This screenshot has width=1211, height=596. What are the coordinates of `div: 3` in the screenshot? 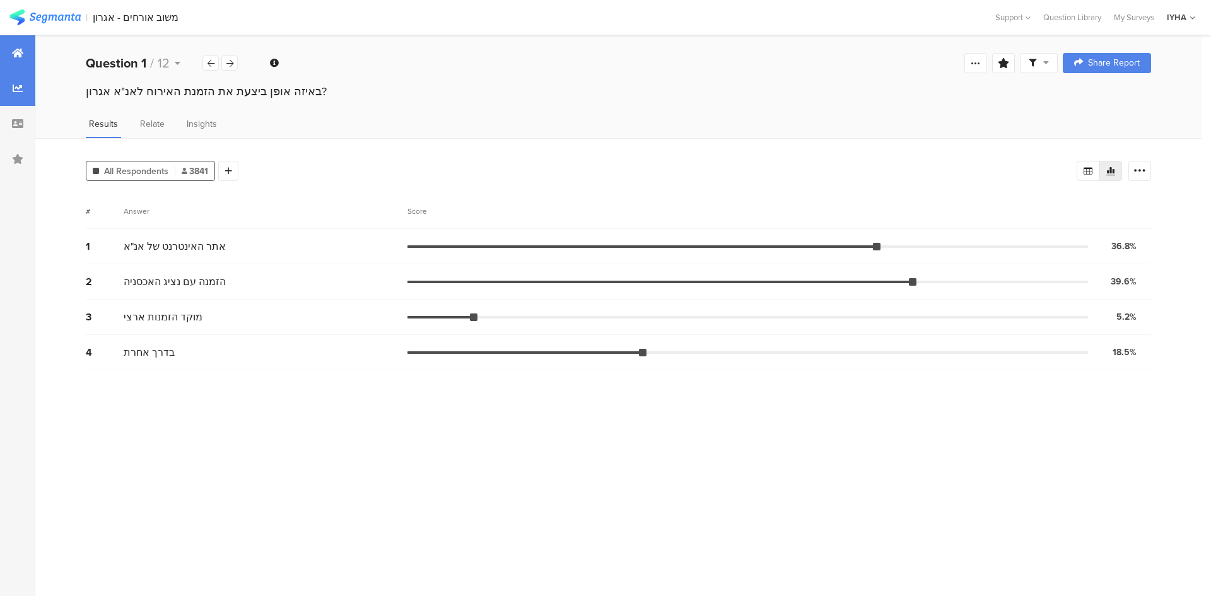 It's located at (105, 317).